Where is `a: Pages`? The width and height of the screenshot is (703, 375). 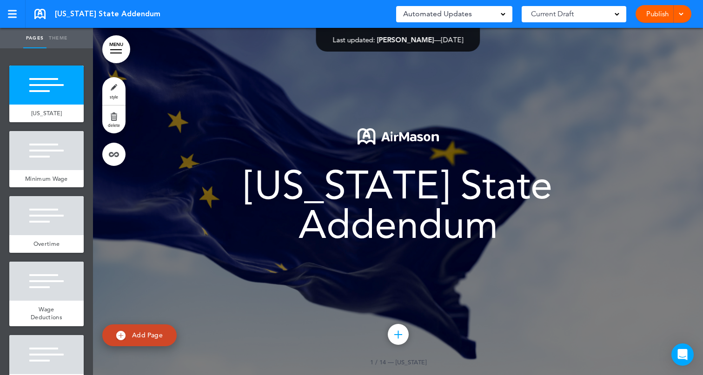 a: Pages is located at coordinates (35, 38).